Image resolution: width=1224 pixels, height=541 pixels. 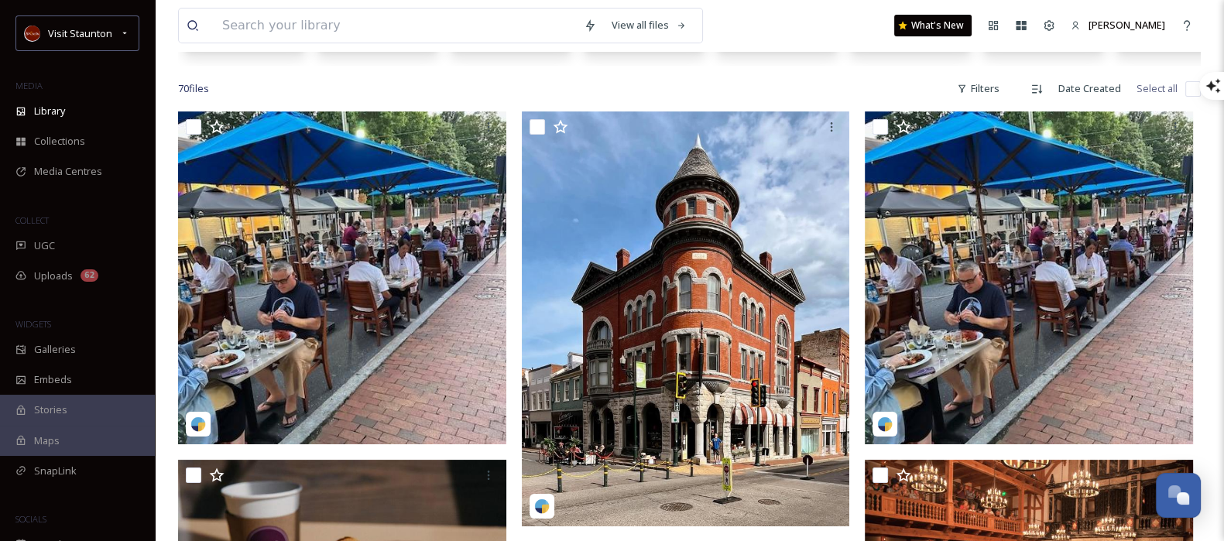 I want to click on span: 70 file s, so click(x=194, y=88).